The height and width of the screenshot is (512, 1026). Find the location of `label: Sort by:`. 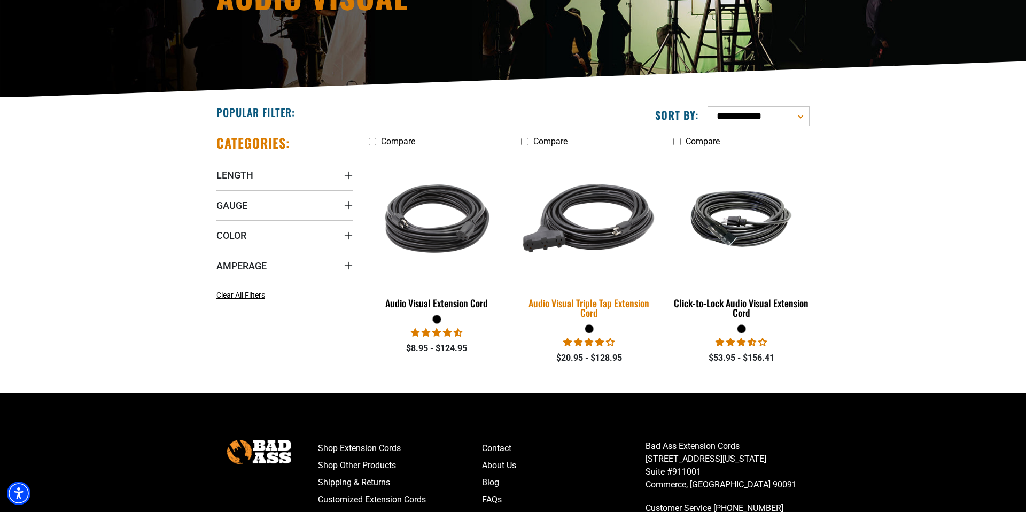

label: Sort by: is located at coordinates (677, 115).